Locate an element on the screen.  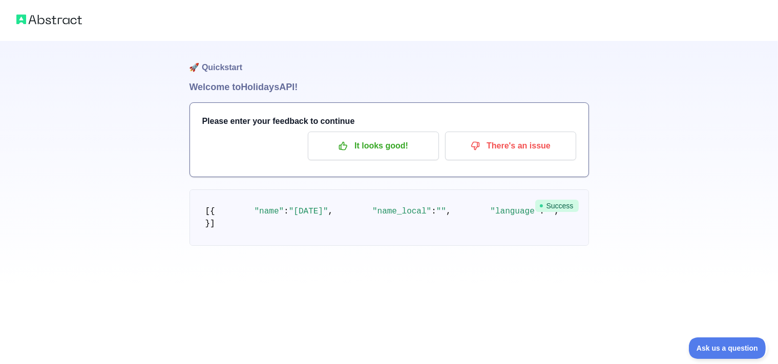
p: It looks good! is located at coordinates (373, 146).